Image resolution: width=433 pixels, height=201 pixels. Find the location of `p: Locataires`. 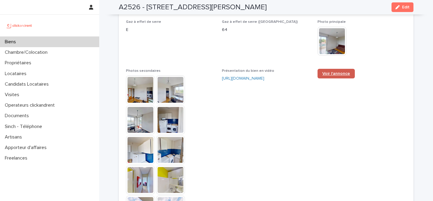

p: Locataires is located at coordinates (17, 74).